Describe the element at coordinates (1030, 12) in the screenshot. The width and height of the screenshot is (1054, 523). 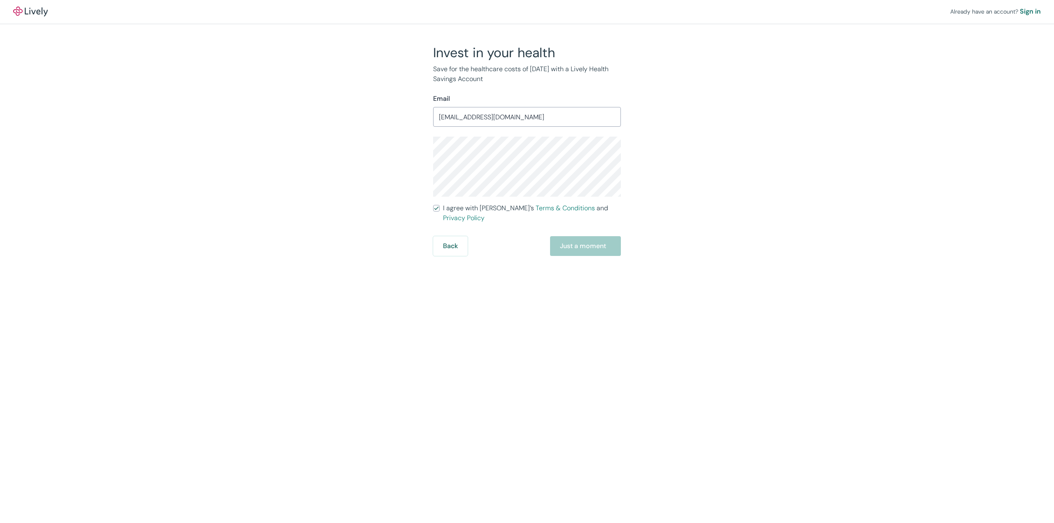
I see `div: Sign in` at that location.